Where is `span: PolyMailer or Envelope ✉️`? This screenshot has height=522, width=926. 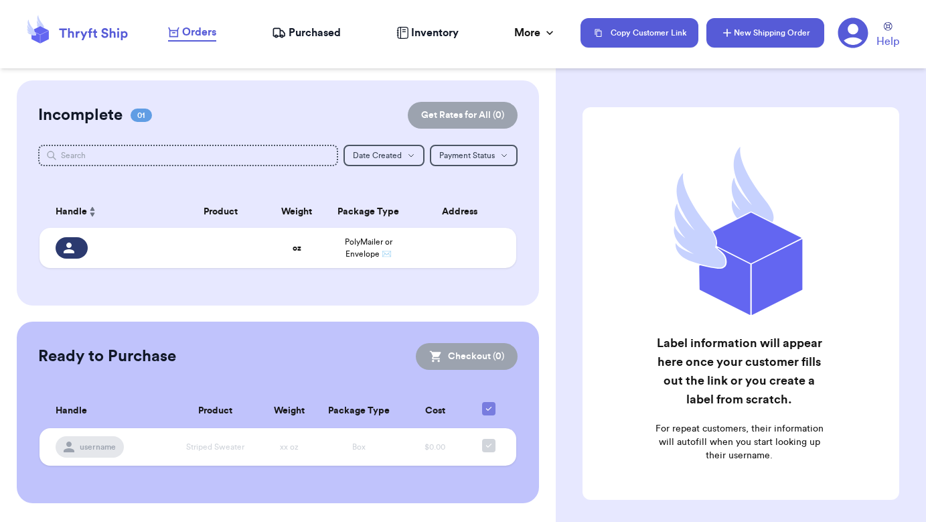 span: PolyMailer or Envelope ✉️ is located at coordinates (368, 248).